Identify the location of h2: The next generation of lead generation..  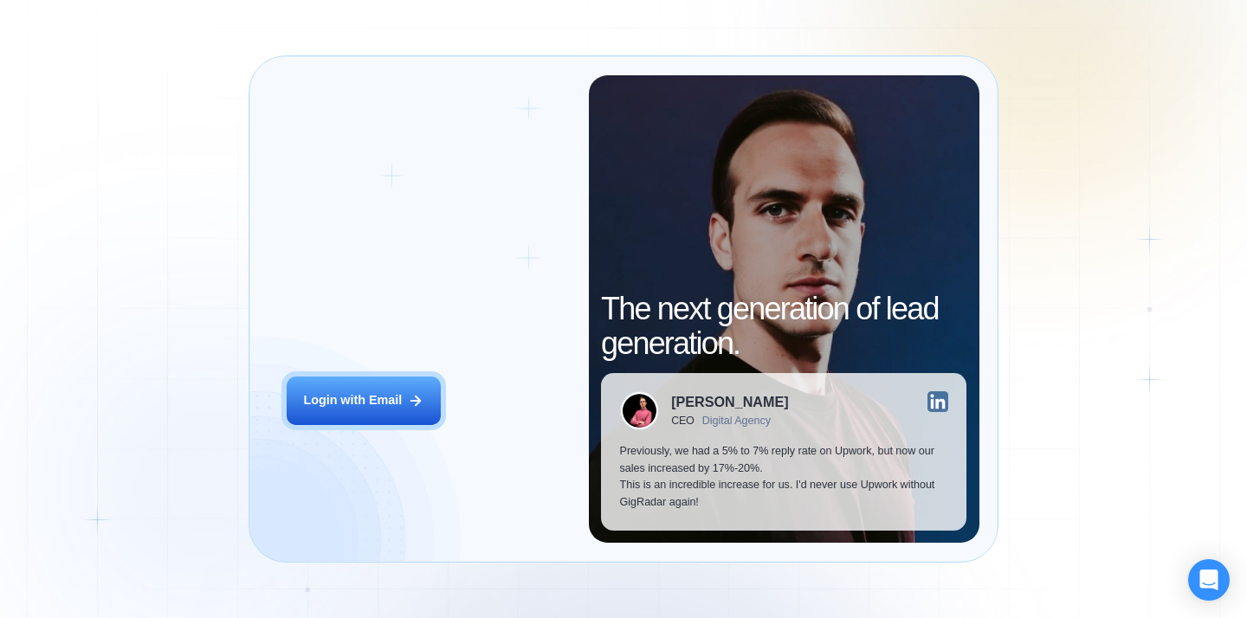
(784, 326).